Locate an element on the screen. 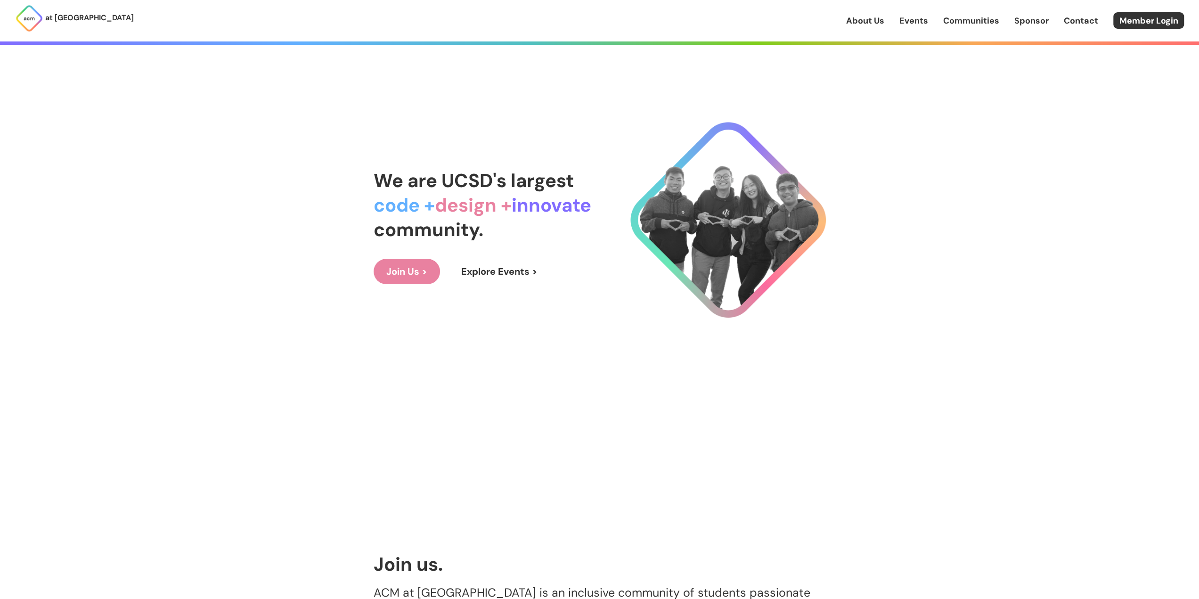  a: Explore Events > is located at coordinates (499, 271).